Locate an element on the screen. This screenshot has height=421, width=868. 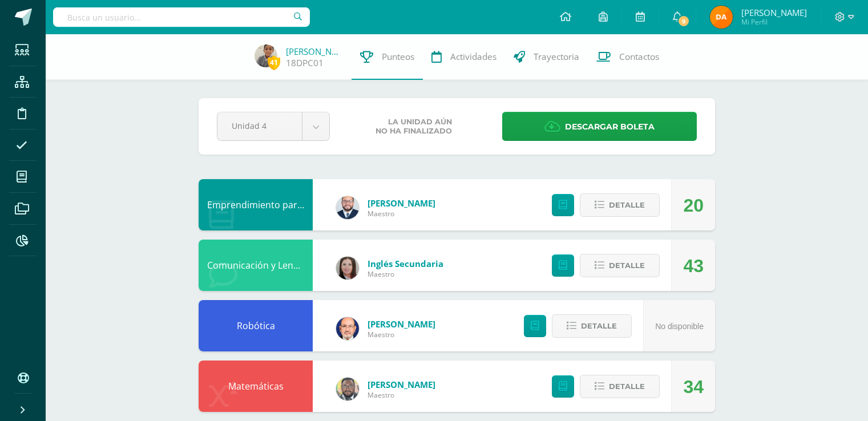
div: 43 is located at coordinates (694, 266).